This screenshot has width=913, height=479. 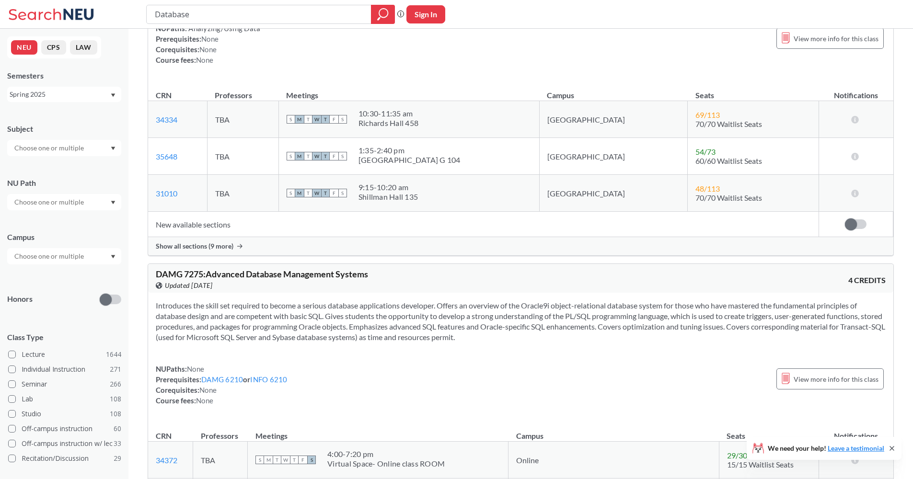 I want to click on label: Seminar, so click(x=65, y=384).